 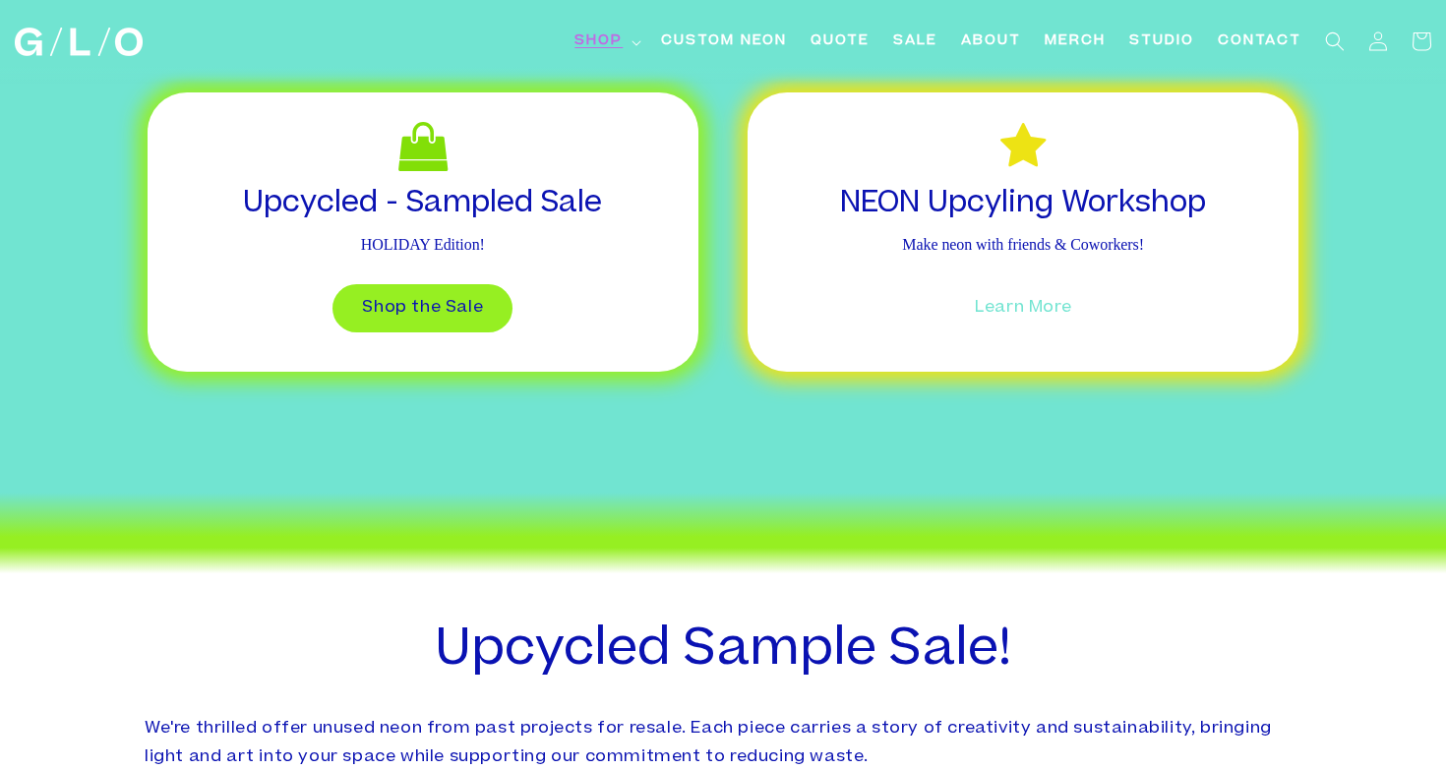 I want to click on span: About, so click(x=990, y=41).